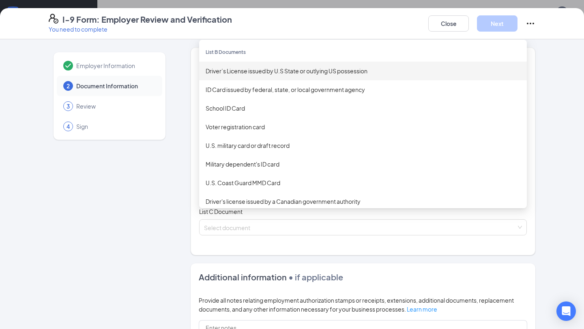  I want to click on div: Open Intercom Messenger, so click(566, 311).